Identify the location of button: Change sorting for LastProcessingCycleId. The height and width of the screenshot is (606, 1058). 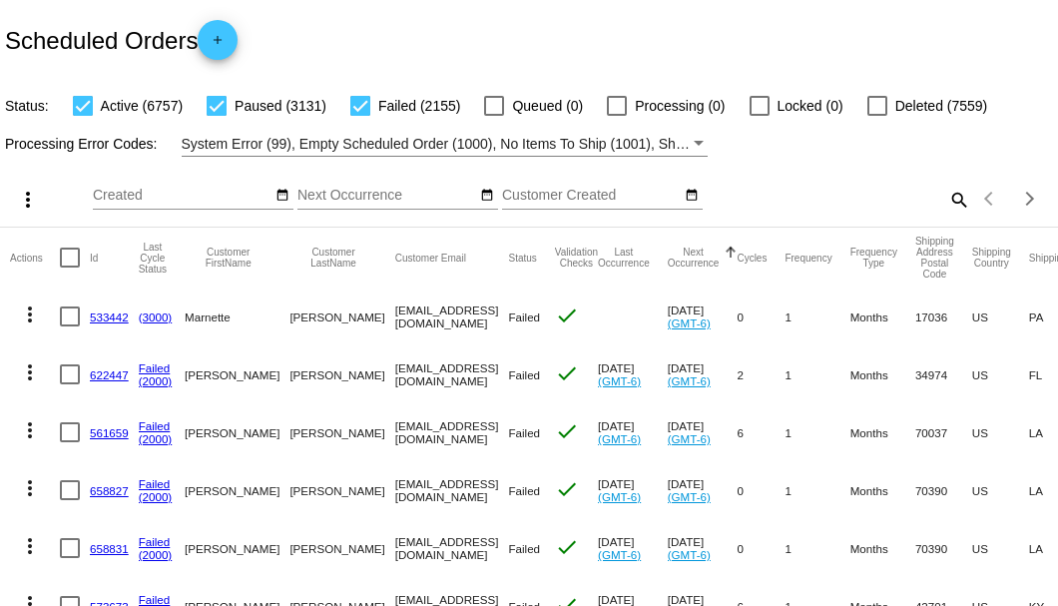
(153, 257).